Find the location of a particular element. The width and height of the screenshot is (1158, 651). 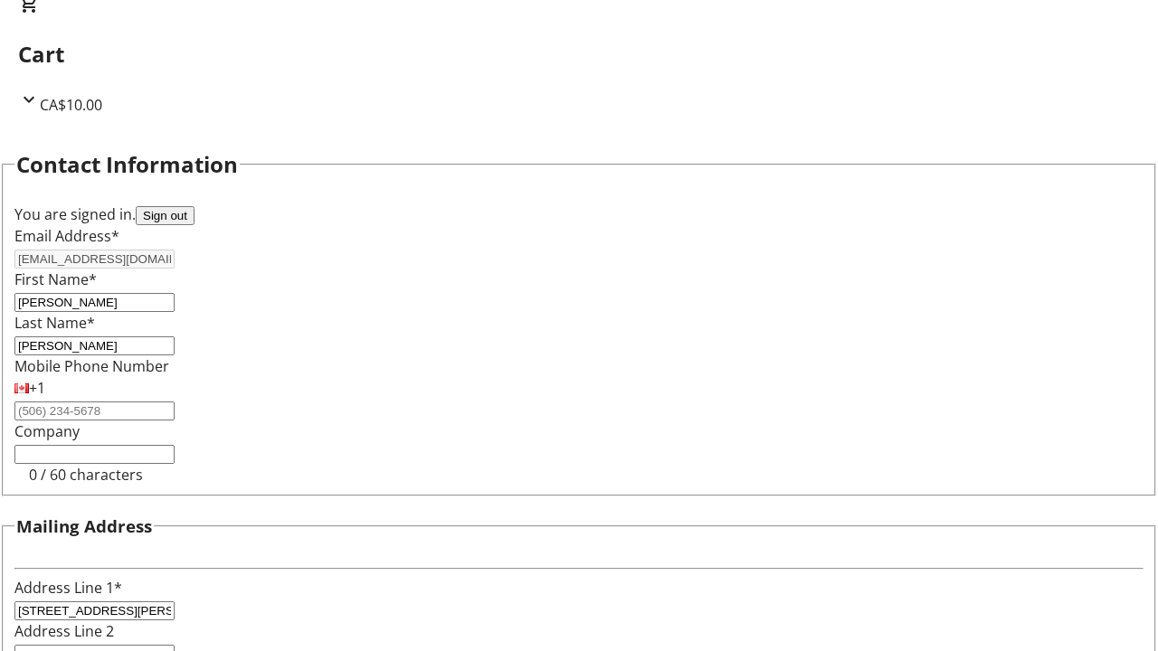

h2: Cart is located at coordinates (579, 54).